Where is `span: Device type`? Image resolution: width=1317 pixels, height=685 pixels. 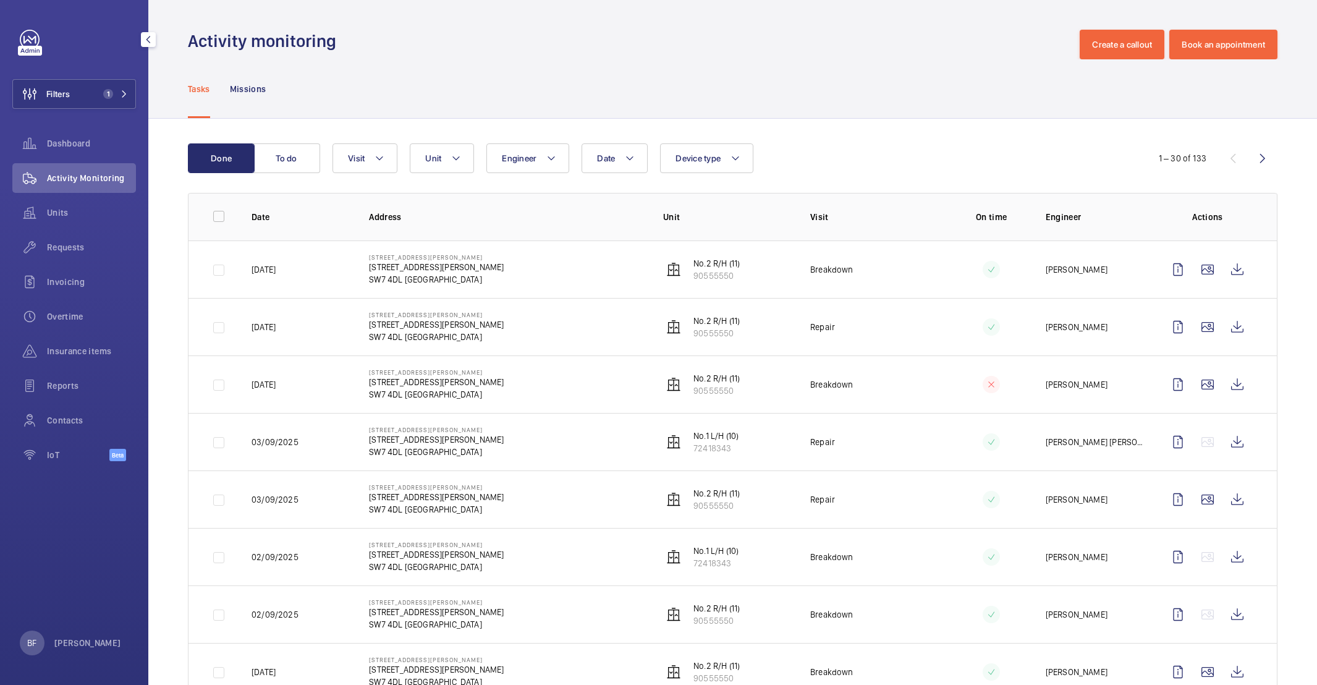 span: Device type is located at coordinates (698, 158).